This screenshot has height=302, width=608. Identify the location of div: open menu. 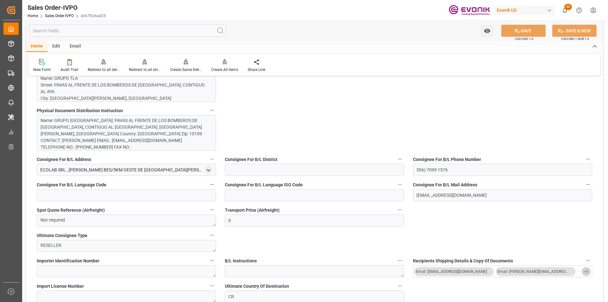
(208, 170).